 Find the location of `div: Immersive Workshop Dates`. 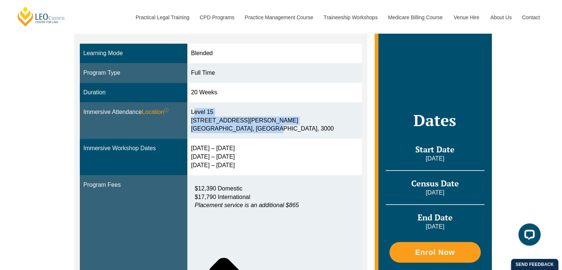

div: Immersive Workshop Dates is located at coordinates (133, 148).